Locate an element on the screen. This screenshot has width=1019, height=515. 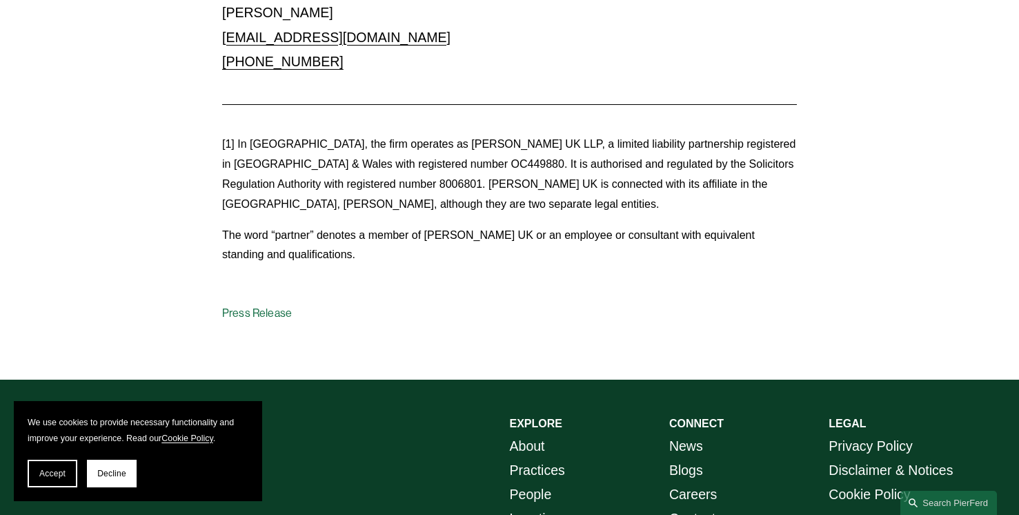
span: Decline is located at coordinates (112, 473).